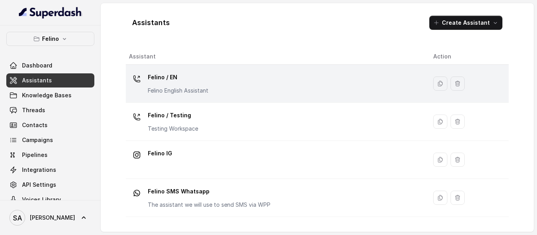 Image resolution: width=537 pixels, height=235 pixels. What do you see at coordinates (467, 57) in the screenshot?
I see `th: Action` at bounding box center [467, 57].